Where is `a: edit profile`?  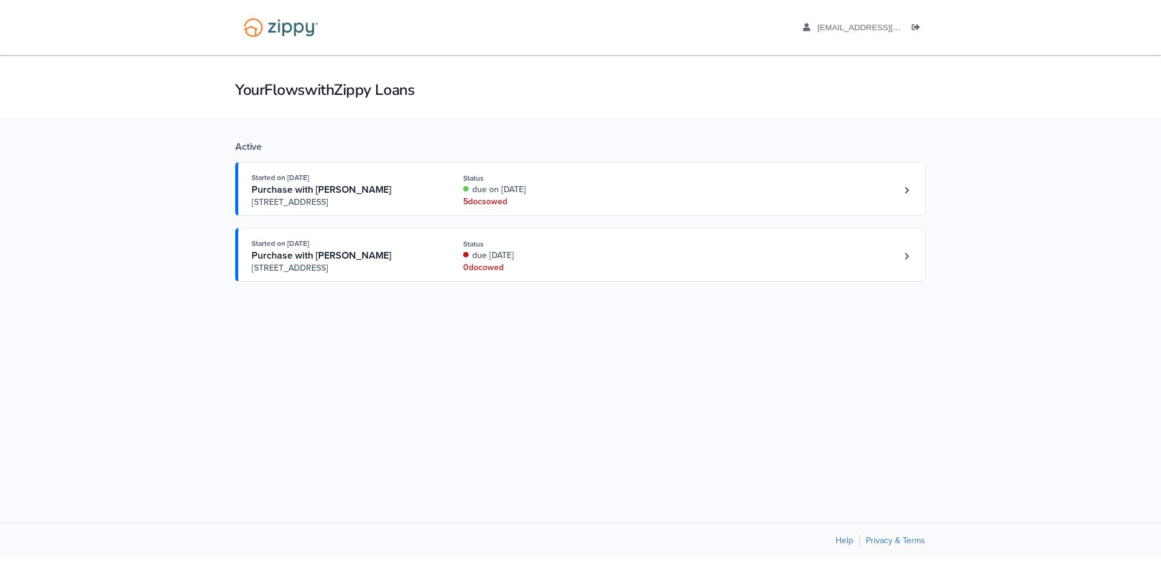 a: edit profile is located at coordinates (879, 29).